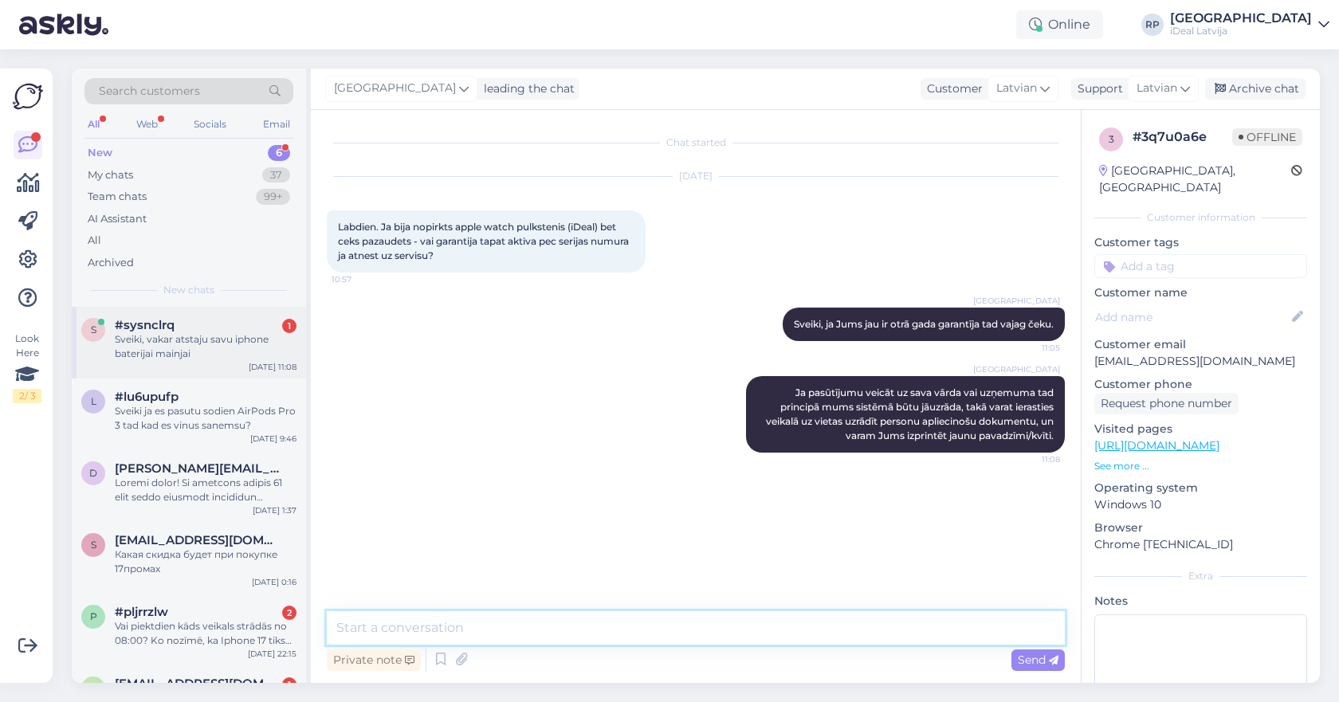 This screenshot has width=1339, height=702. What do you see at coordinates (1200, 527) in the screenshot?
I see `p: Browser` at bounding box center [1200, 527].